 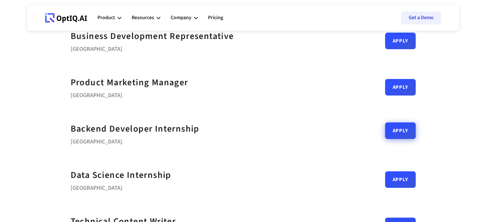 I want to click on div: Product Marketing Manager, so click(x=130, y=83).